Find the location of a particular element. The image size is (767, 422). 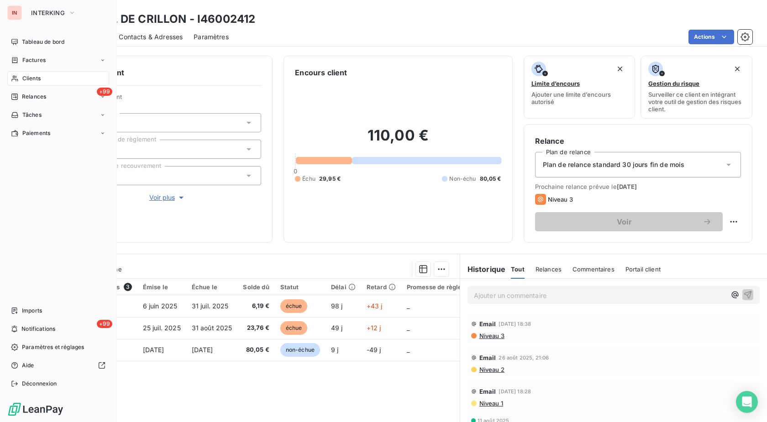

span: 29,95 € is located at coordinates (330, 179).